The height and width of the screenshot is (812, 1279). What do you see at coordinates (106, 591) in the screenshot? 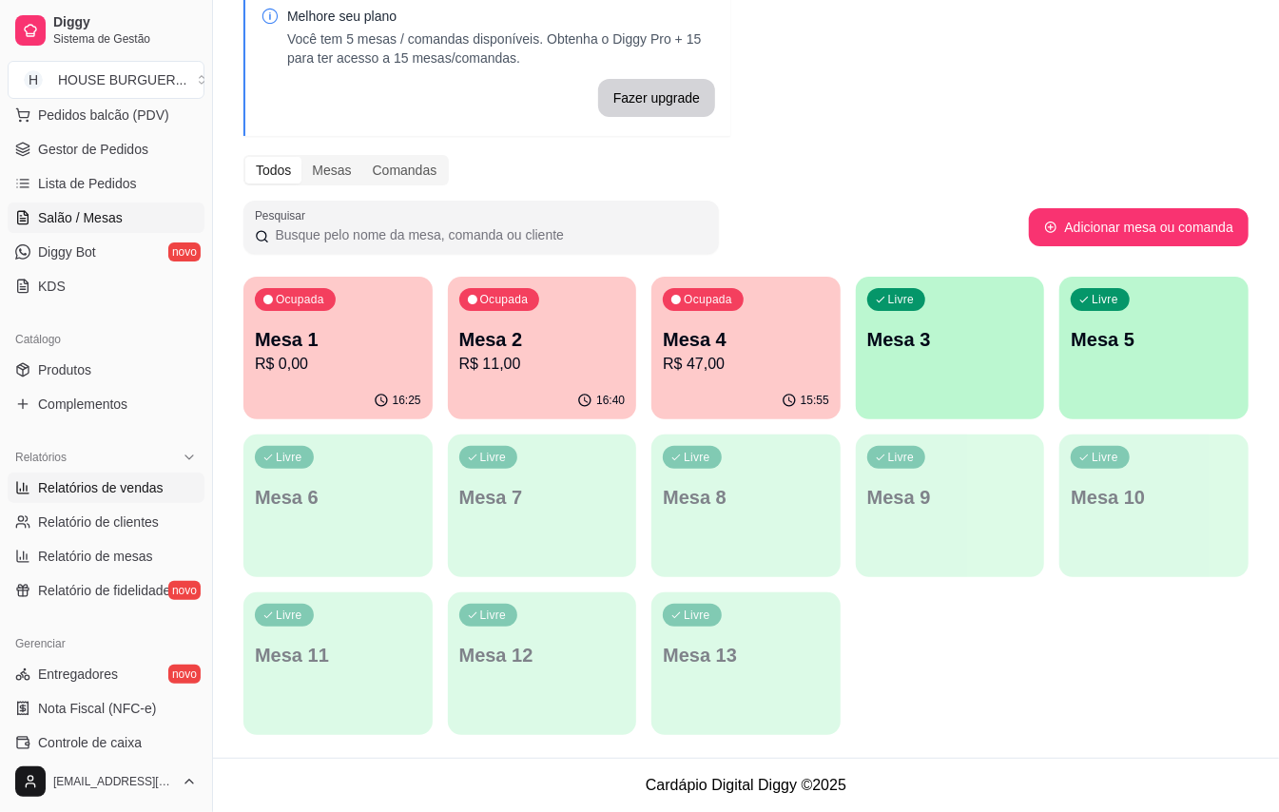
I see `a: Relatório de fidelidadenovo` at bounding box center [106, 591].